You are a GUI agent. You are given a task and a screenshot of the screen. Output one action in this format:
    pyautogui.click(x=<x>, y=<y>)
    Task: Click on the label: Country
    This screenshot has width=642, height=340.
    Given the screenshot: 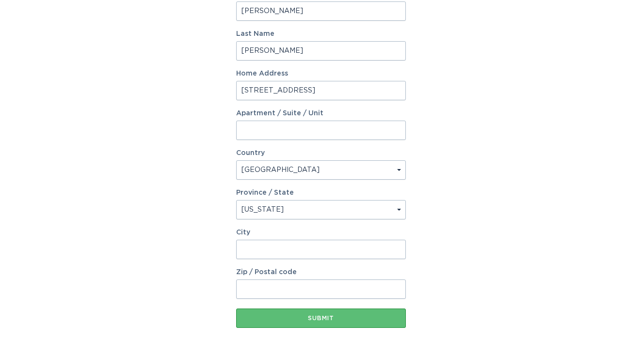 What is the action you would take?
    pyautogui.click(x=250, y=153)
    